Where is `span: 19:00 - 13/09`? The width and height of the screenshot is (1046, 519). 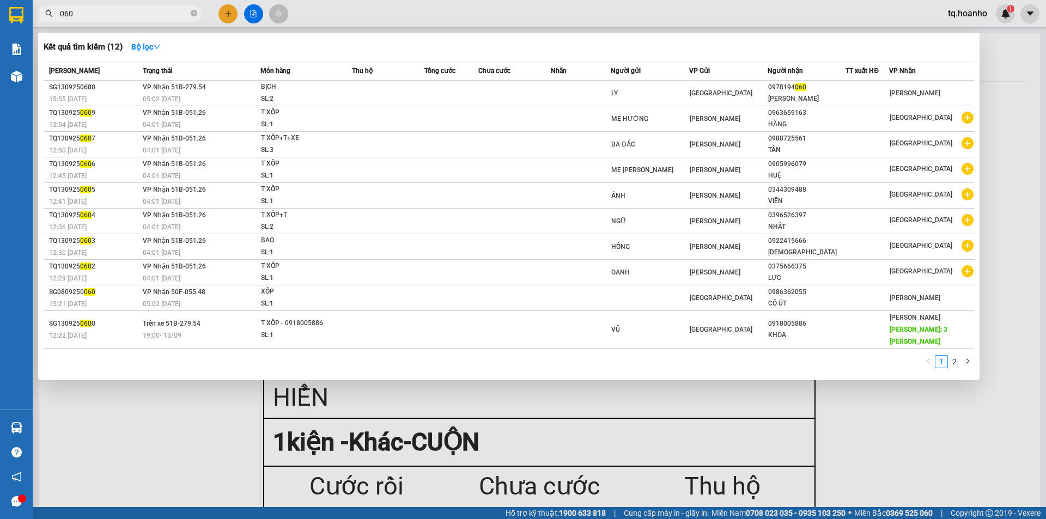 span: 19:00 - 13/09 is located at coordinates (162, 336).